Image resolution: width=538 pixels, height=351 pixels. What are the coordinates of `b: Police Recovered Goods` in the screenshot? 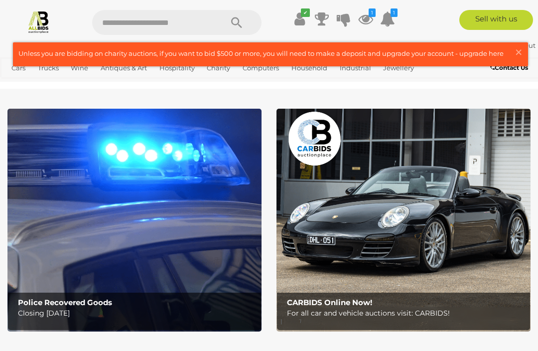 It's located at (65, 302).